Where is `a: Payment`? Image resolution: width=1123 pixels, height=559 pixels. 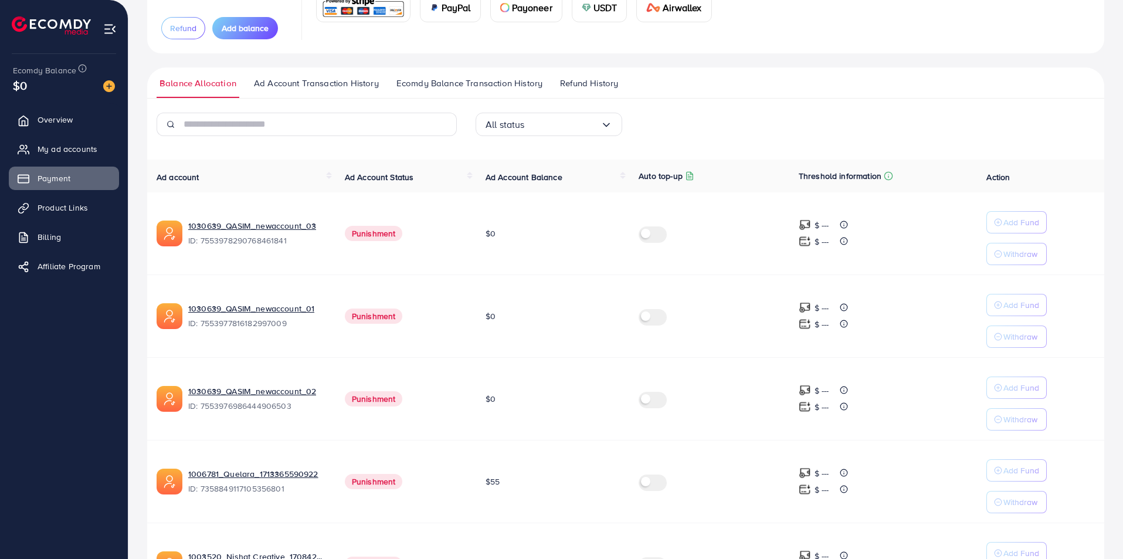
a: Payment is located at coordinates (64, 178).